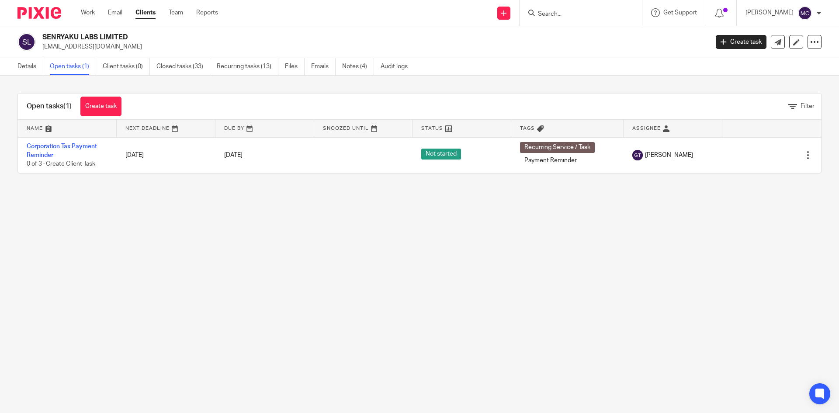 This screenshot has width=839, height=413. I want to click on span: Snoozed Until, so click(346, 128).